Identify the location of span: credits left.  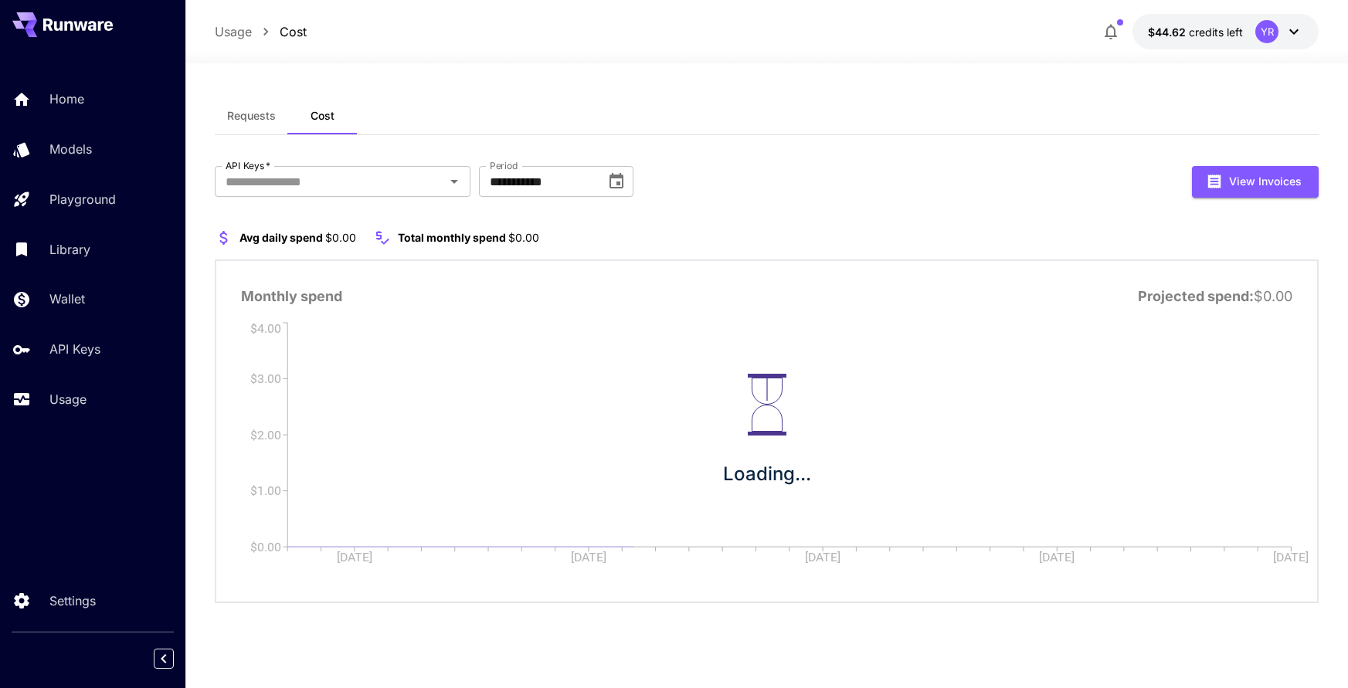
(1216, 32).